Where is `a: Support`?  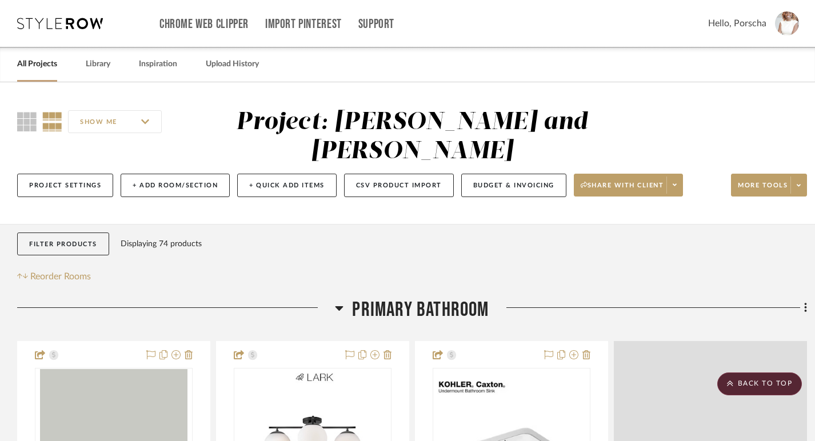 a: Support is located at coordinates (376, 24).